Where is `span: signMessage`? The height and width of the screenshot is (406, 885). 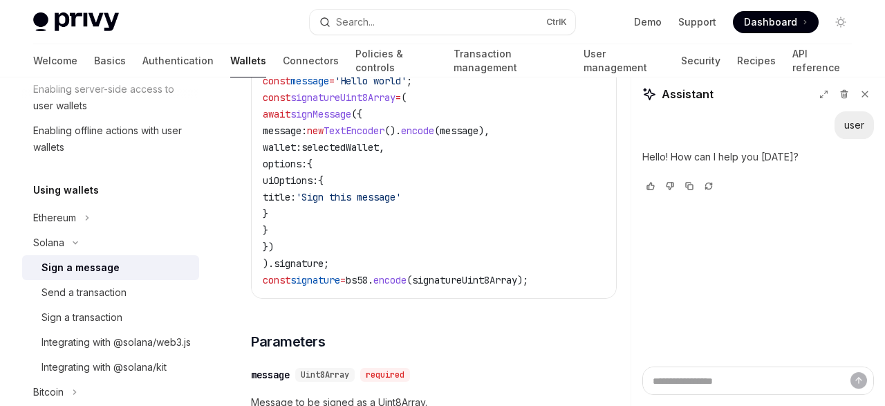
span: signMessage is located at coordinates (321, 114).